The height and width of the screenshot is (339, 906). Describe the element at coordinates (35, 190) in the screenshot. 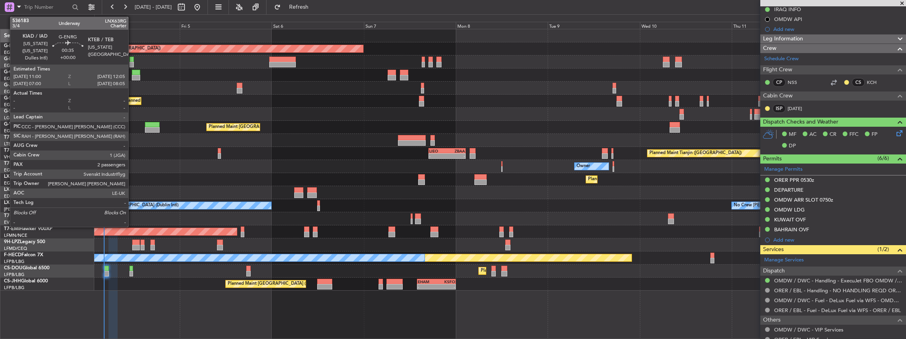

I see `a: LX-INBFalcon 900EX EASy II` at that location.